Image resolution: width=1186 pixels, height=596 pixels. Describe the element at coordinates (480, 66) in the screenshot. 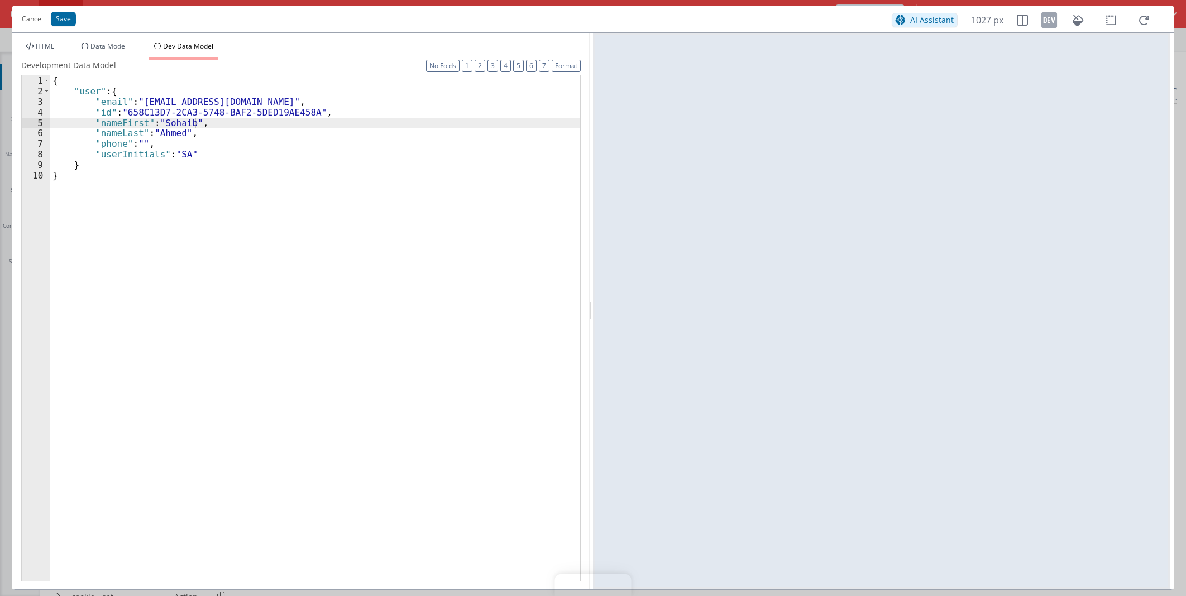

I see `button: 2` at that location.